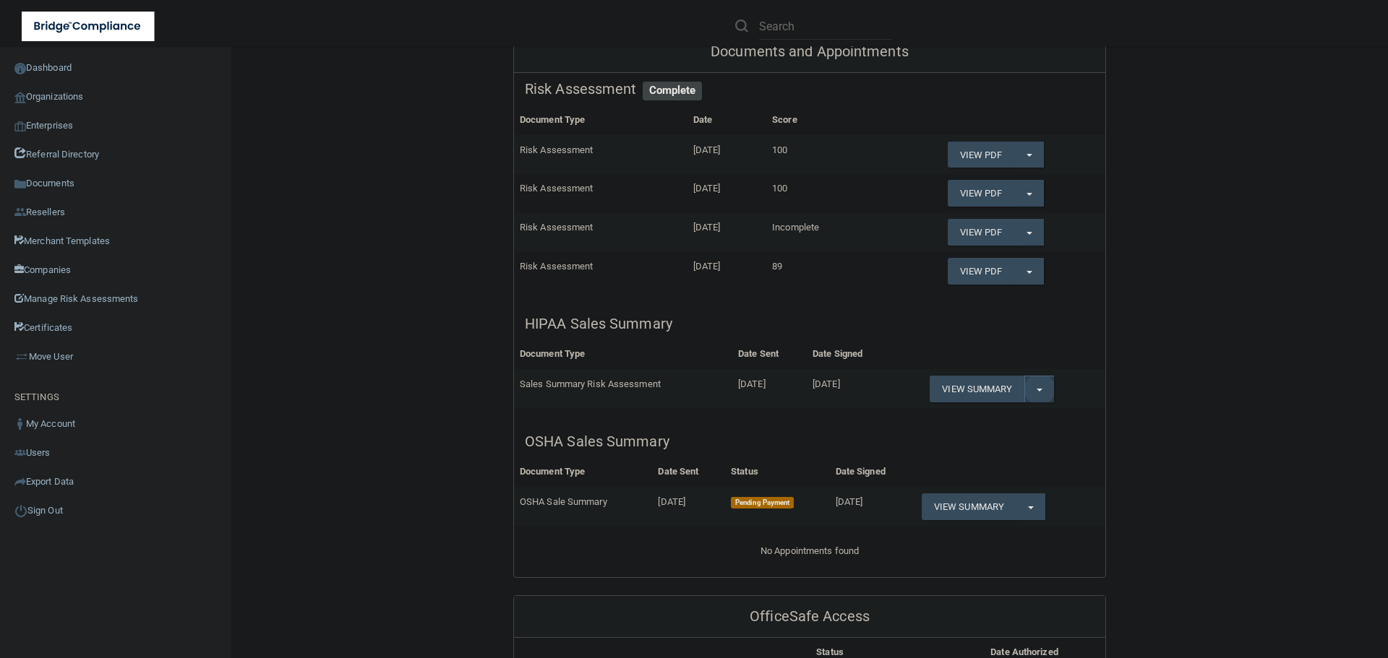 This screenshot has height=658, width=1388. What do you see at coordinates (22, 357) in the screenshot?
I see `img: briefcase.64adab9b.png` at bounding box center [22, 357].